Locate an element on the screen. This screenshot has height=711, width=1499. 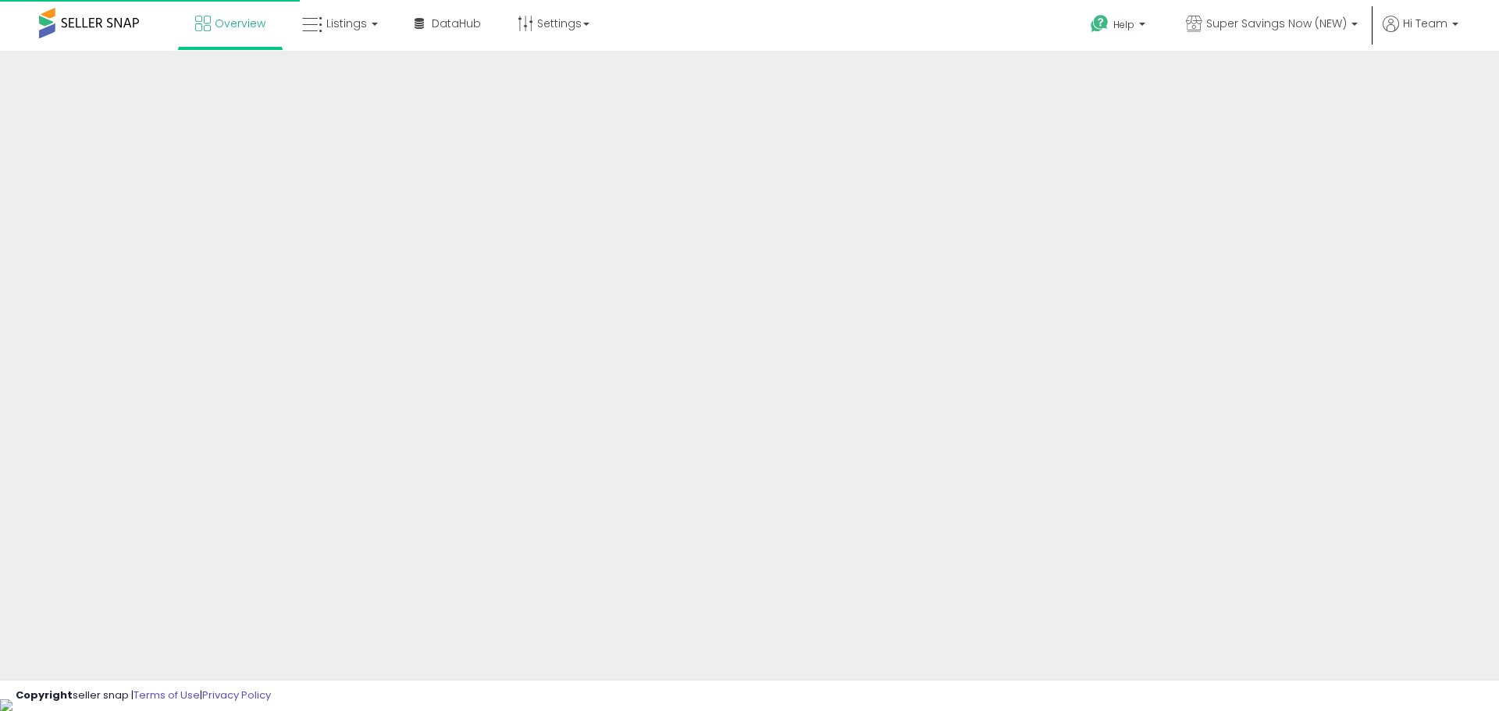
span: Overview is located at coordinates (240, 23).